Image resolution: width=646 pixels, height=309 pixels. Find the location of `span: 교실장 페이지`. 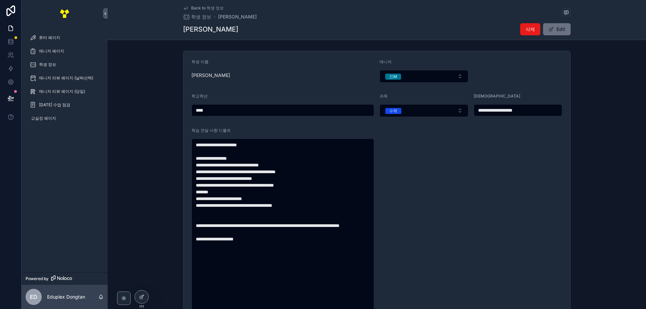

span: 교실장 페이지 is located at coordinates (43, 118).